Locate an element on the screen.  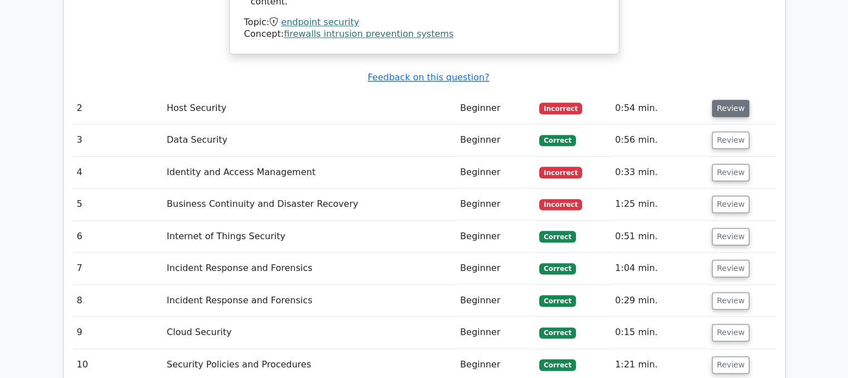
td: 3 is located at coordinates (117, 140).